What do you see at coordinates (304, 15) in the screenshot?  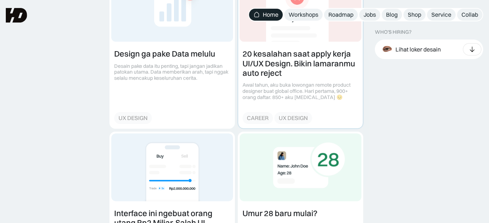 I see `a: Workshops` at bounding box center [304, 15].